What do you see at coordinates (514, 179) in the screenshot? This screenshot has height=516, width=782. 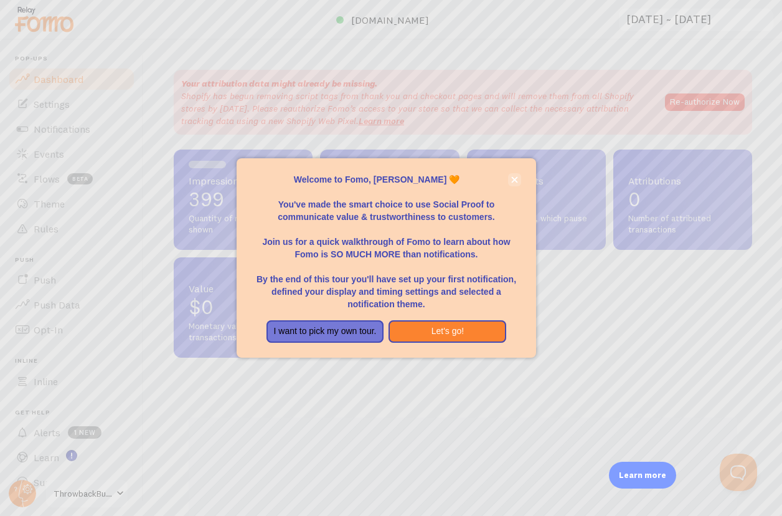 I see `button: close,` at bounding box center [514, 179].